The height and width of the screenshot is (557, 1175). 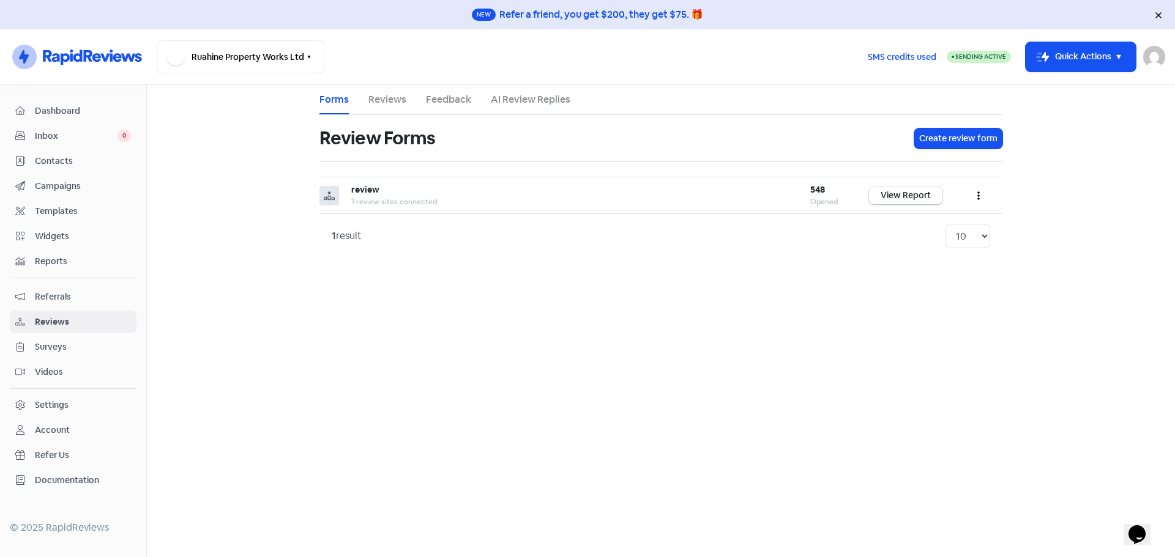 I want to click on div: result, so click(x=346, y=236).